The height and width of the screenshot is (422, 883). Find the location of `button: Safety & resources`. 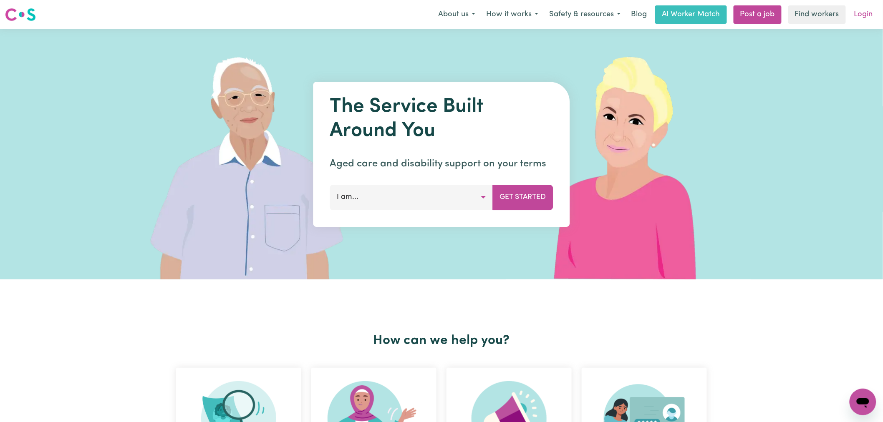

button: Safety & resources is located at coordinates (585, 15).